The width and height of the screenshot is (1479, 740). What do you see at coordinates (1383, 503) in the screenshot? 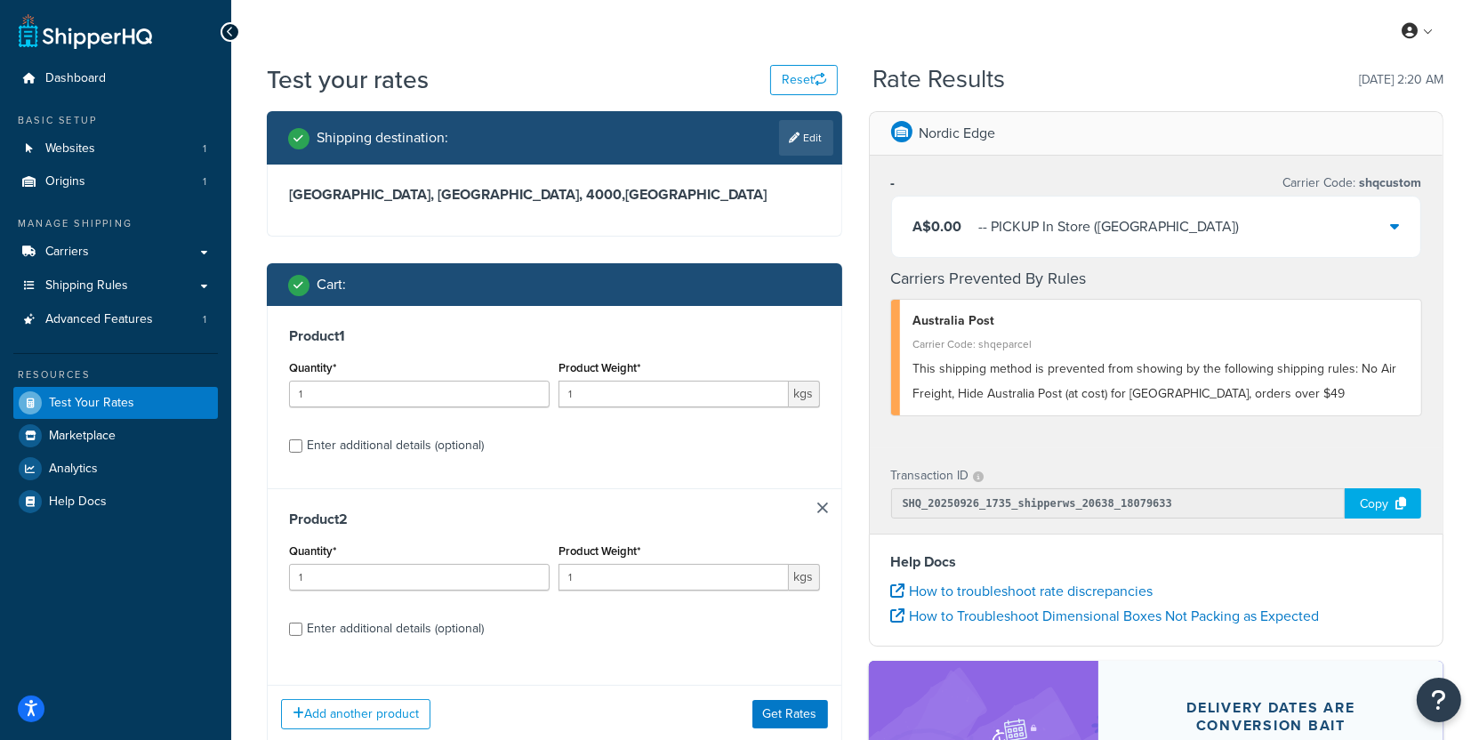
I see `div: Copy` at bounding box center [1383, 503].